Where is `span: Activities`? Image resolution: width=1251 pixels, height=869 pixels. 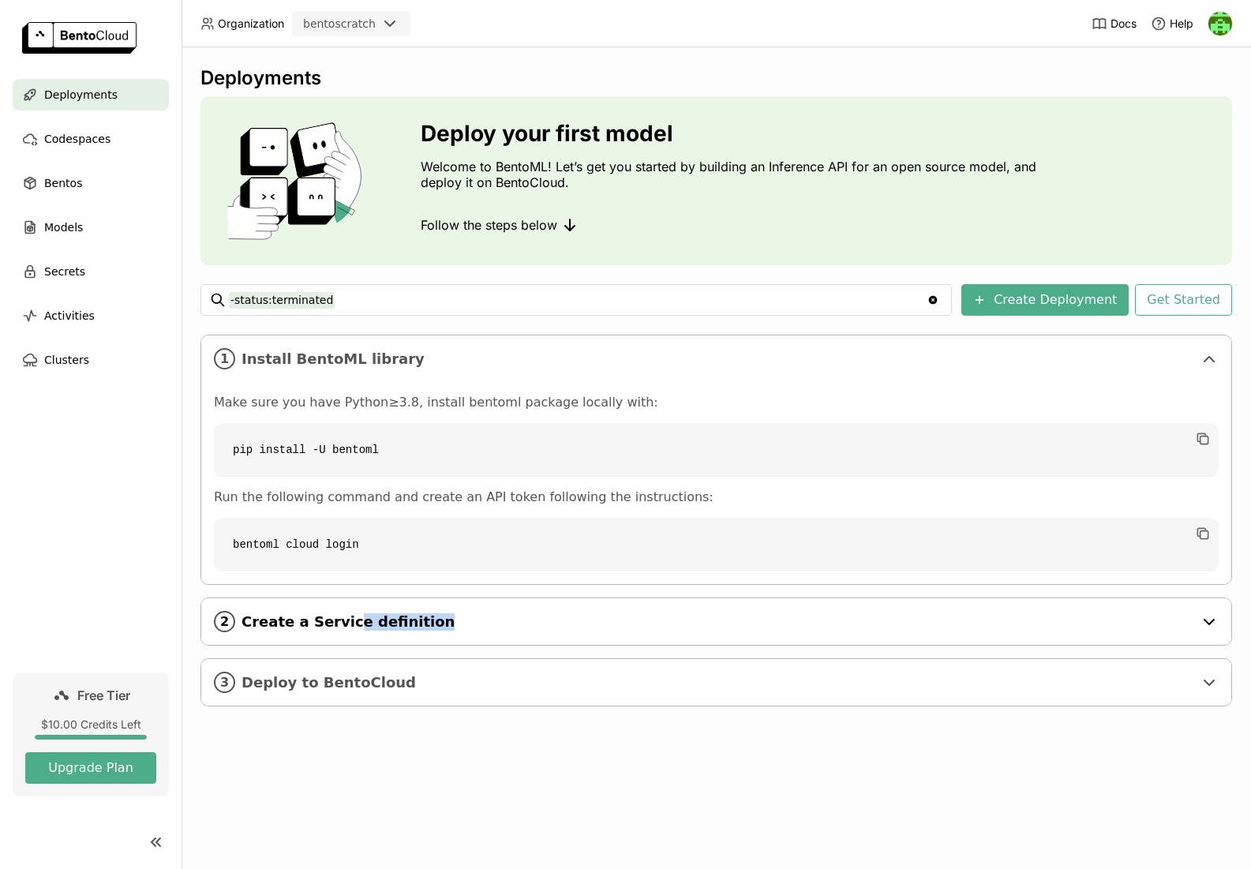
span: Activities is located at coordinates (69, 316).